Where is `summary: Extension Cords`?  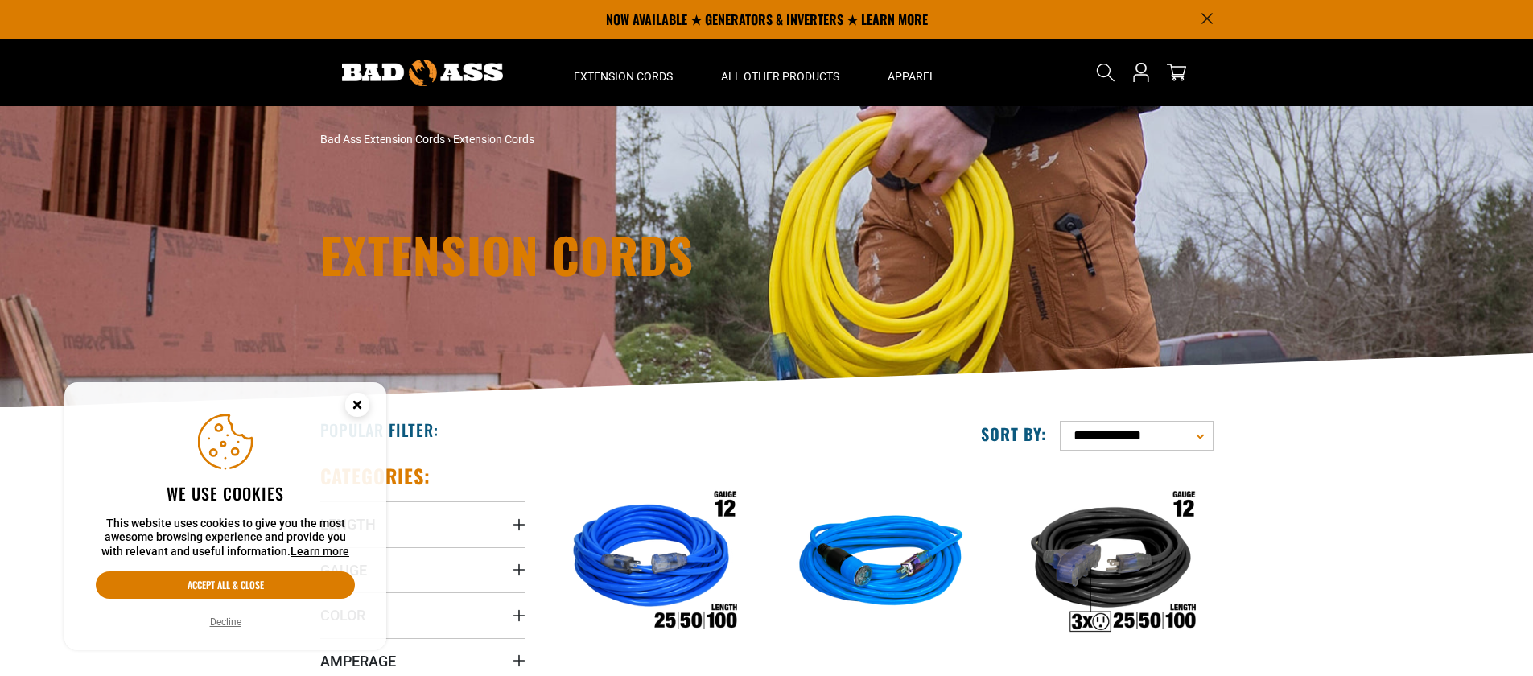
summary: Extension Cords is located at coordinates (623, 72).